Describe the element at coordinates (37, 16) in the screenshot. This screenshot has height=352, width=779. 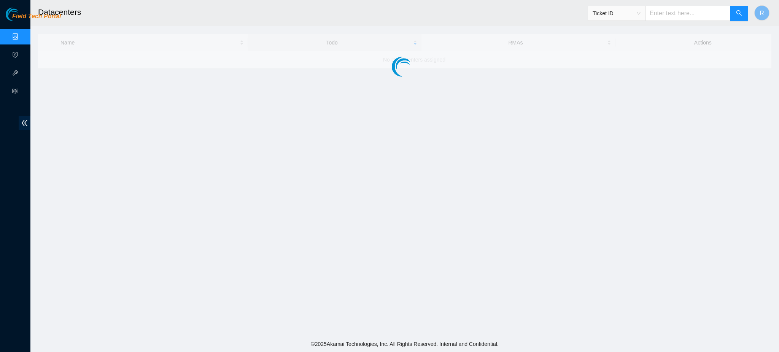
I see `span: Field Tech Portal` at that location.